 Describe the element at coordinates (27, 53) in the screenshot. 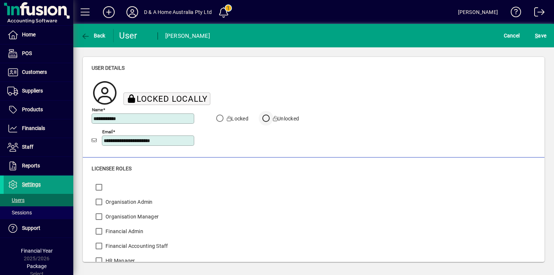

I see `span: POS` at that location.